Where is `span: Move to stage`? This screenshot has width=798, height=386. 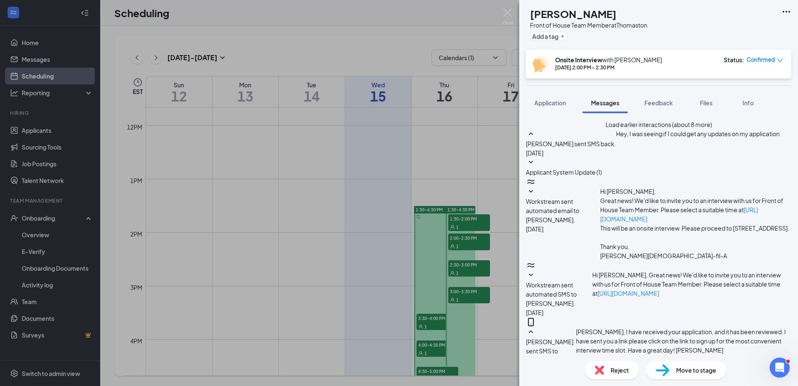
span: Move to stage is located at coordinates (696, 370).